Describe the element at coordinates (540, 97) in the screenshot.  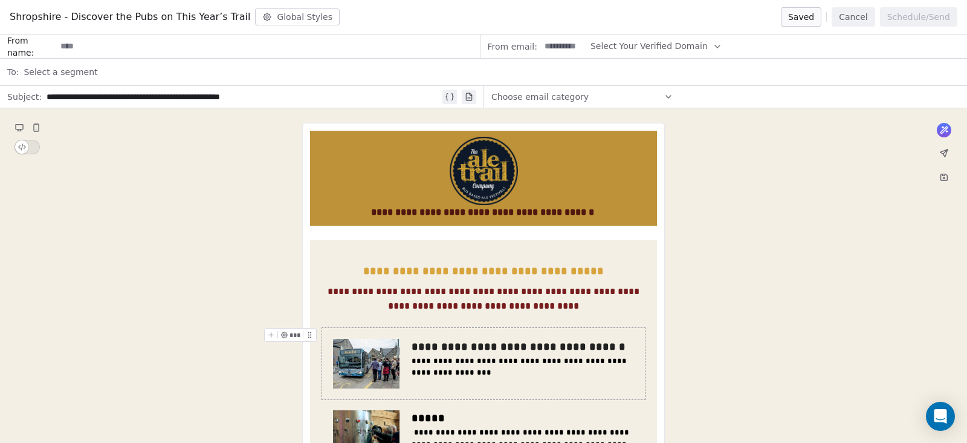
I see `span: Choose email category` at that location.